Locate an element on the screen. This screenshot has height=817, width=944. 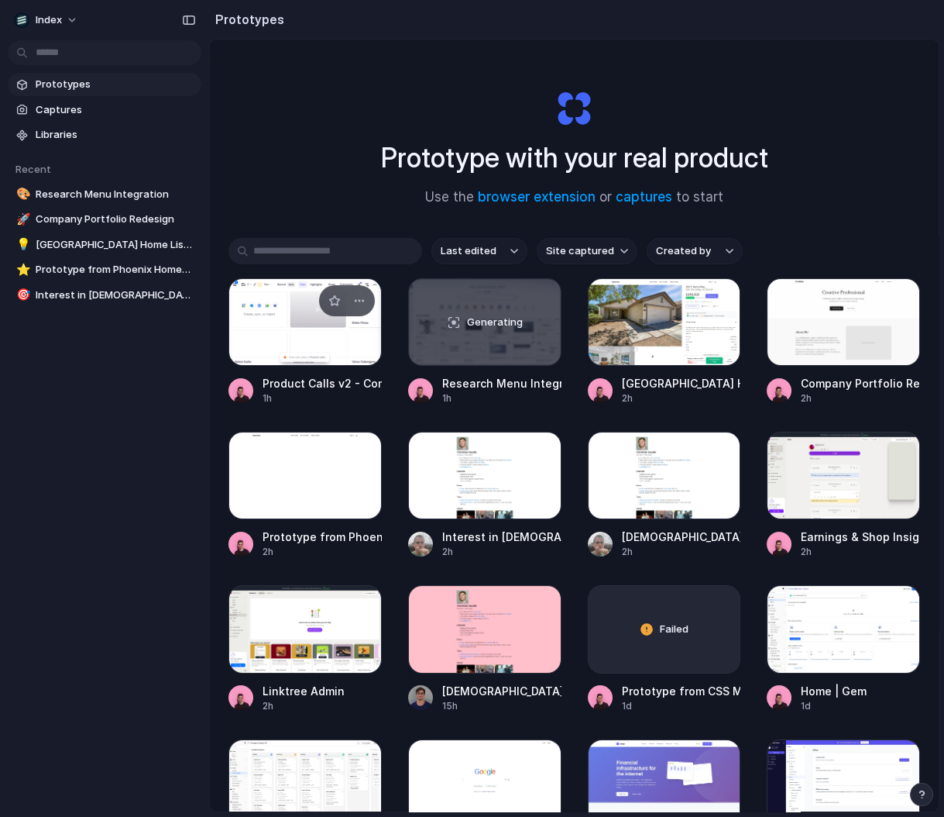
a: FailedPrototype from CSS Minecraft1d is located at coordinates (665, 648).